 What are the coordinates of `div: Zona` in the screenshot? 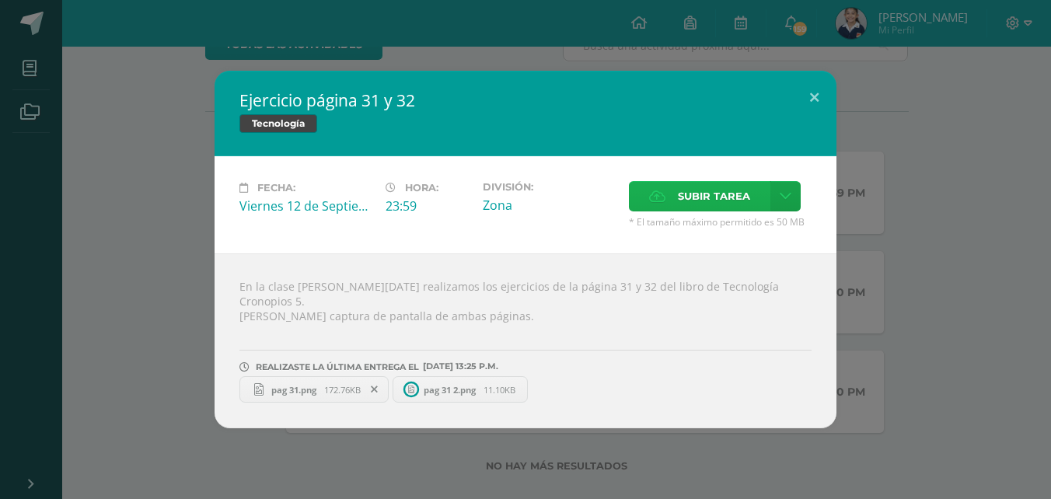 It's located at (549, 205).